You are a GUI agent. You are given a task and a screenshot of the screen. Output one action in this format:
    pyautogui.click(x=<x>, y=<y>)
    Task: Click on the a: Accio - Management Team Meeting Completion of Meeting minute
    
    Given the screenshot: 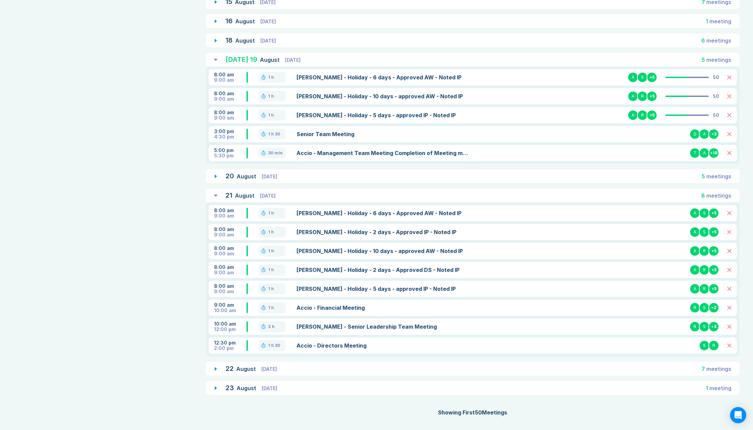 What is the action you would take?
    pyautogui.click(x=383, y=153)
    